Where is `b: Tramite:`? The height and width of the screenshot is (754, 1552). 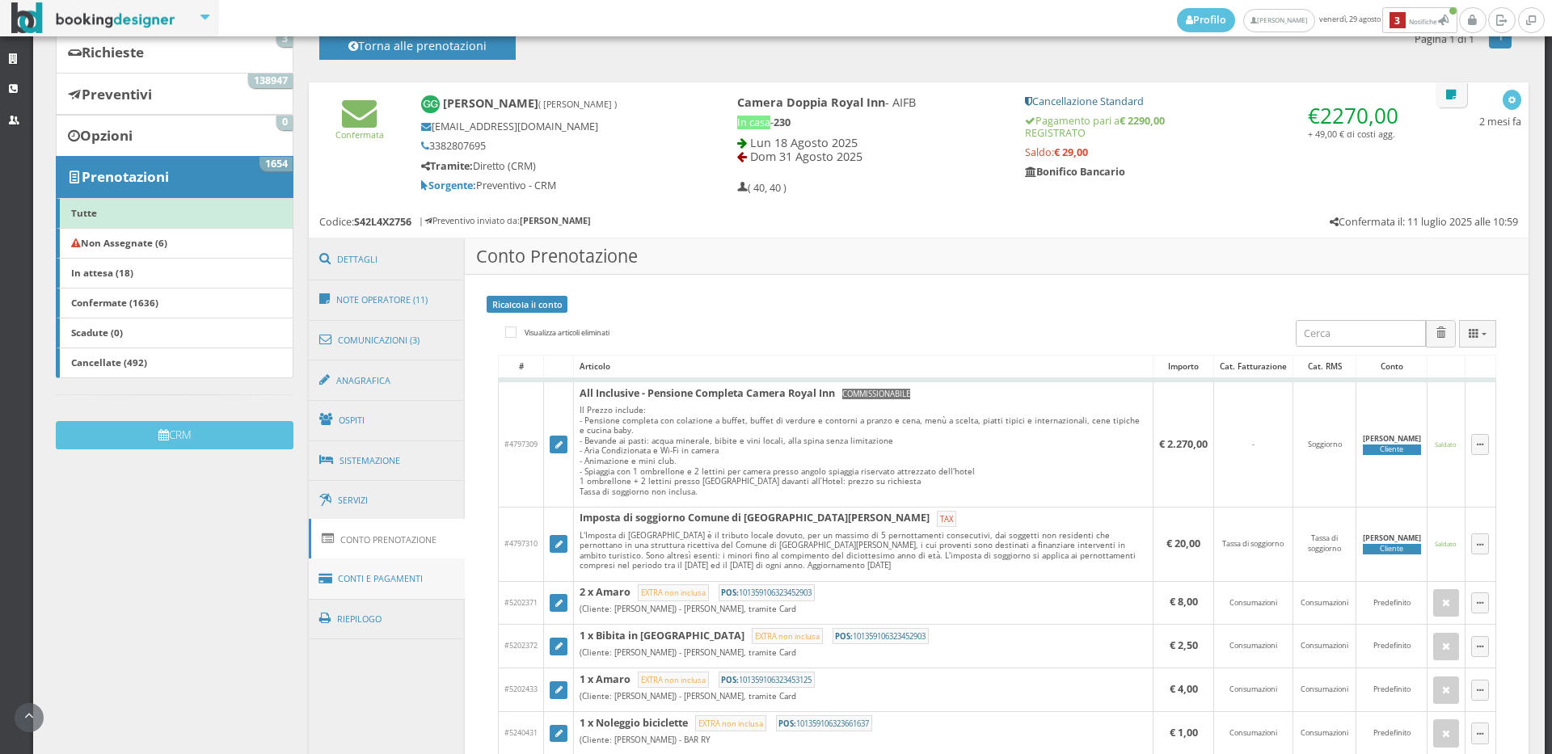
b: Tramite: is located at coordinates (447, 166).